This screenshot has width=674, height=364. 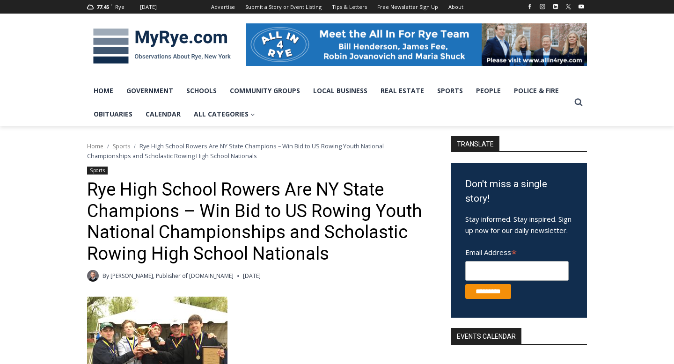 I want to click on a: Calendar, so click(x=163, y=114).